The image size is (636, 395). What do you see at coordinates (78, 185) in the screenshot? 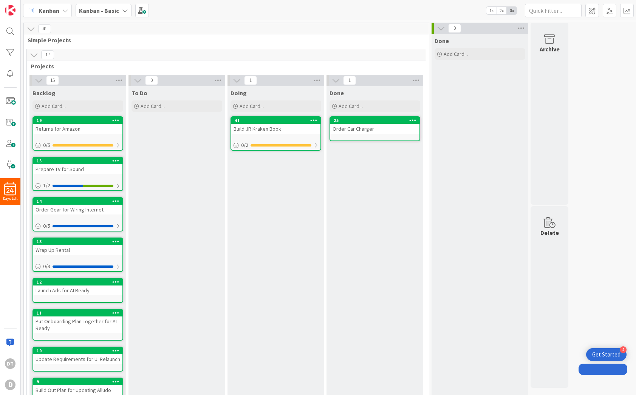
I see `div: 1/2` at bounding box center [78, 185].